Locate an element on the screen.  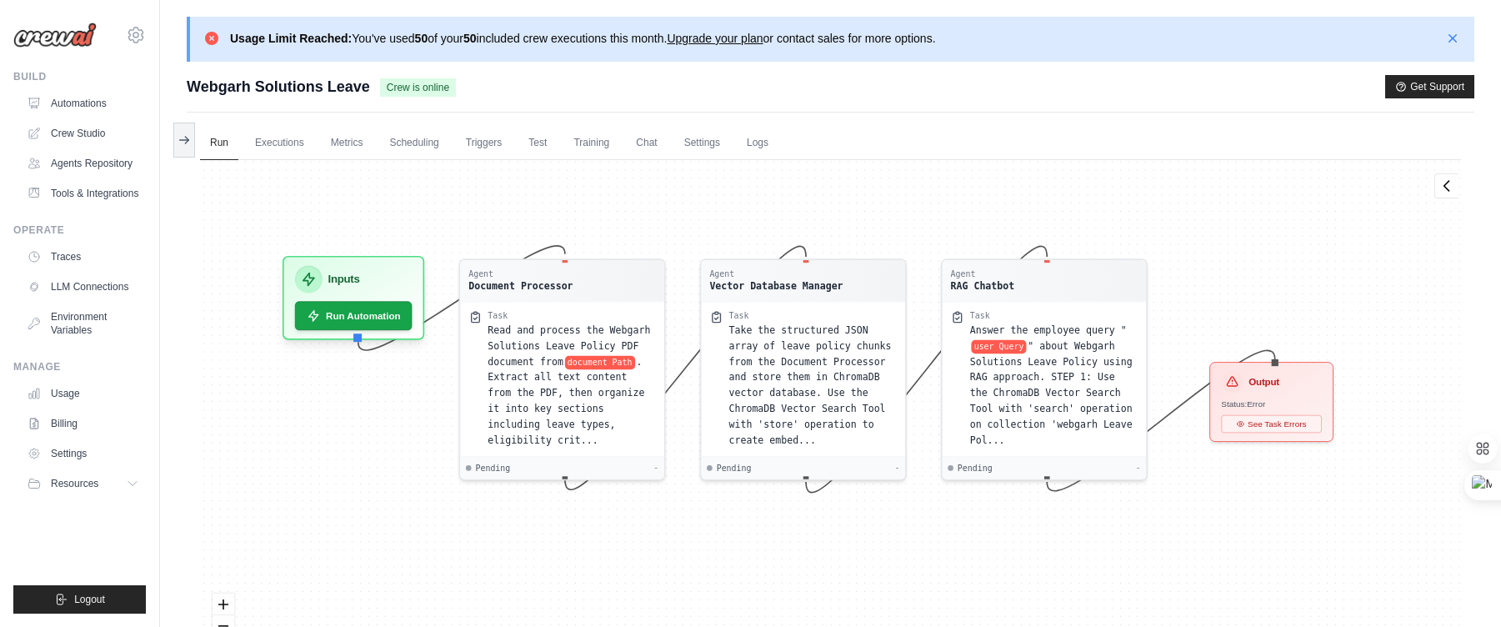
g: Edge from 1508cb85e56a7fa87a46b6563b148ec8 to 404431235a396704ac3e03501f2da453 is located at coordinates (926, 368).